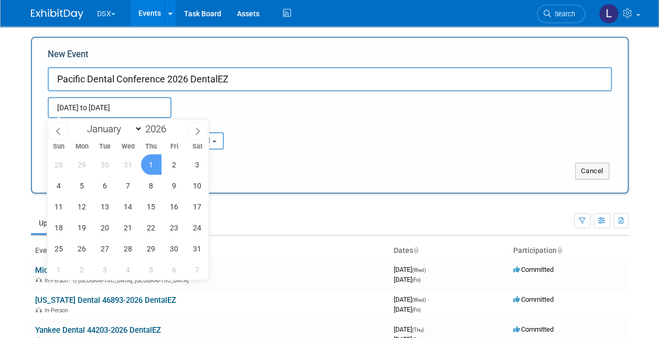 Image resolution: width=659 pixels, height=338 pixels. What do you see at coordinates (128, 269) in the screenshot?
I see `span: February 4, 2026` at bounding box center [128, 269].